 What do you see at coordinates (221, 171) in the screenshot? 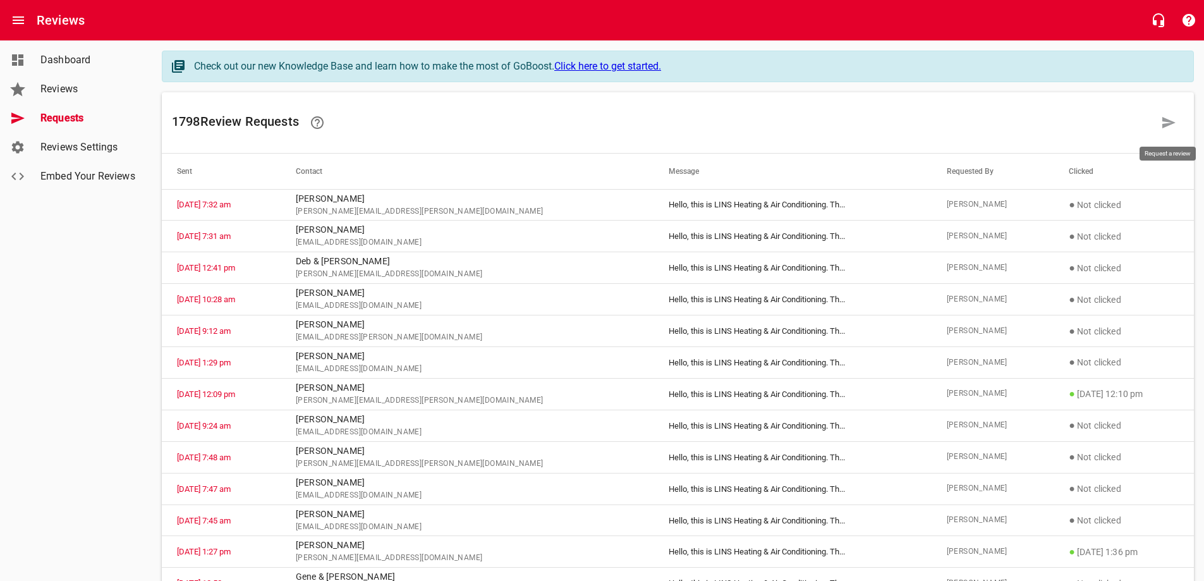
I see `th: Sent` at bounding box center [221, 171].